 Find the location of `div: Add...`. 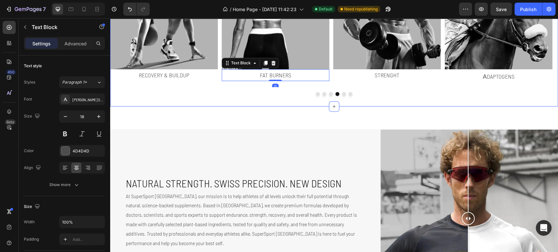

div: Add... is located at coordinates (88, 240).